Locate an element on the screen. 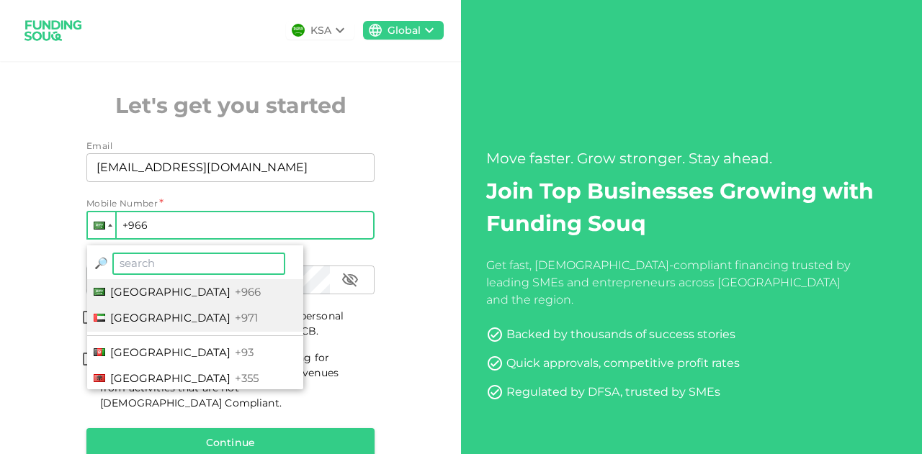 This screenshot has width=922, height=454. img: flag-sa.b9a346574cdc8950dd34b50780441f57.svg is located at coordinates (298, 30).